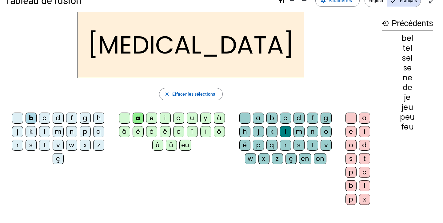 This screenshot has width=443, height=223. Describe the element at coordinates (407, 78) in the screenshot. I see `div: ne` at that location.